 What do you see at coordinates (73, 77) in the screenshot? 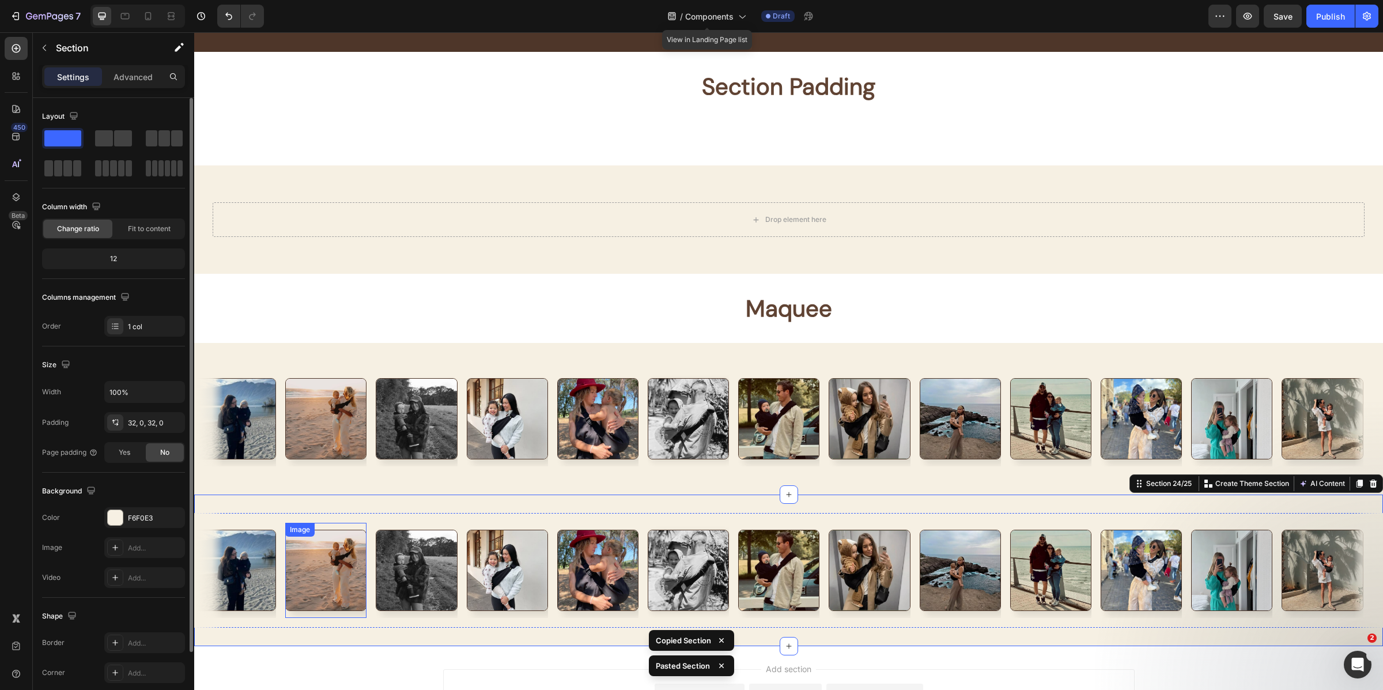
I see `p: Settings` at bounding box center [73, 77].